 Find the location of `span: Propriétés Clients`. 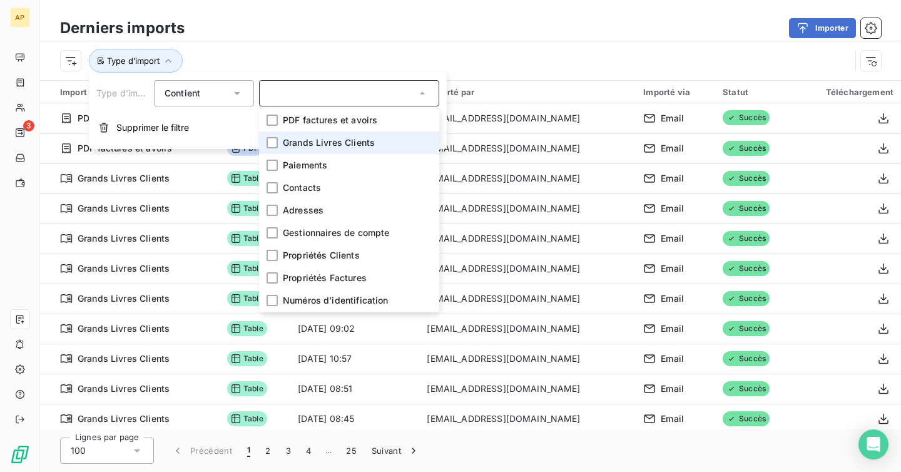

span: Propriétés Clients is located at coordinates (321, 255).